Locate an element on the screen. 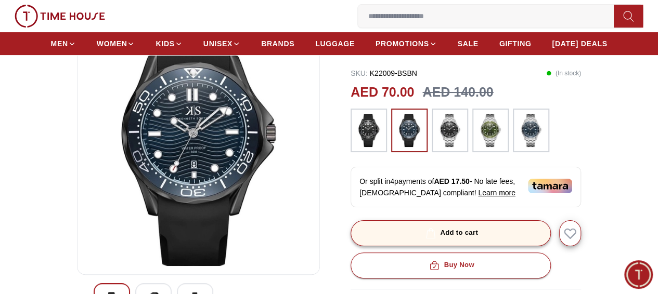 Image resolution: width=658 pixels, height=294 pixels. h3: AED 140.00 is located at coordinates (458, 93).